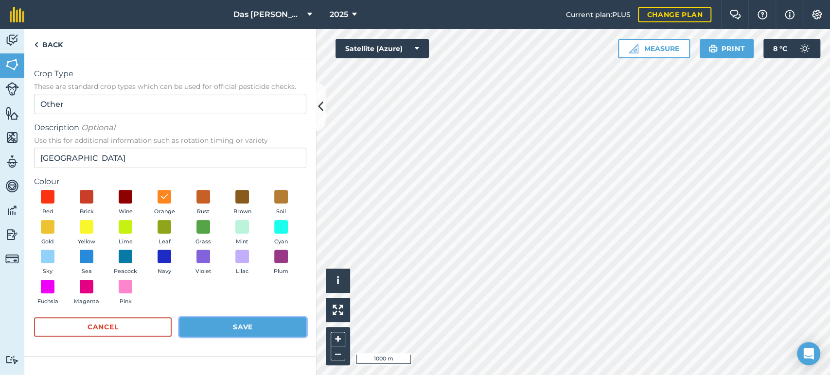  What do you see at coordinates (242, 263) in the screenshot?
I see `button: Lilac` at bounding box center [242, 263].